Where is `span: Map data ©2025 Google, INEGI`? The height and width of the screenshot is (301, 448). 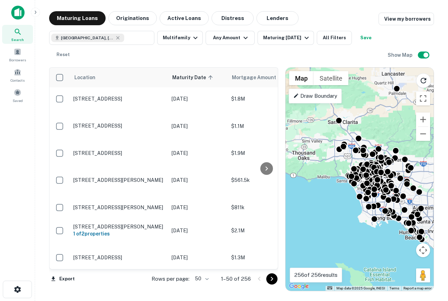 span: Map data ©2025 Google, INEGI is located at coordinates (360, 288).